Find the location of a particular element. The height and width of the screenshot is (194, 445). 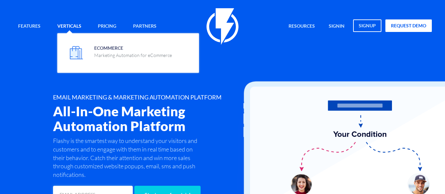

h2: All-In-One Marketing Automation Platform is located at coordinates (153, 118).